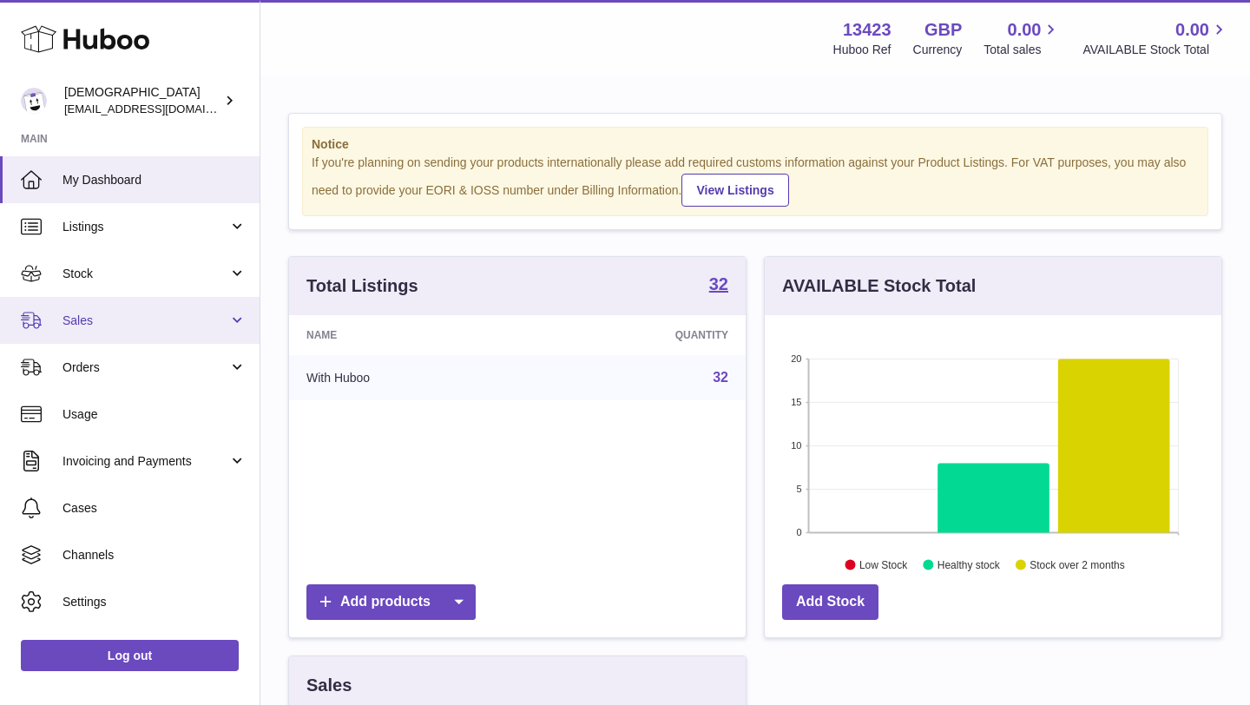  I want to click on div: Huboo Ref, so click(862, 49).